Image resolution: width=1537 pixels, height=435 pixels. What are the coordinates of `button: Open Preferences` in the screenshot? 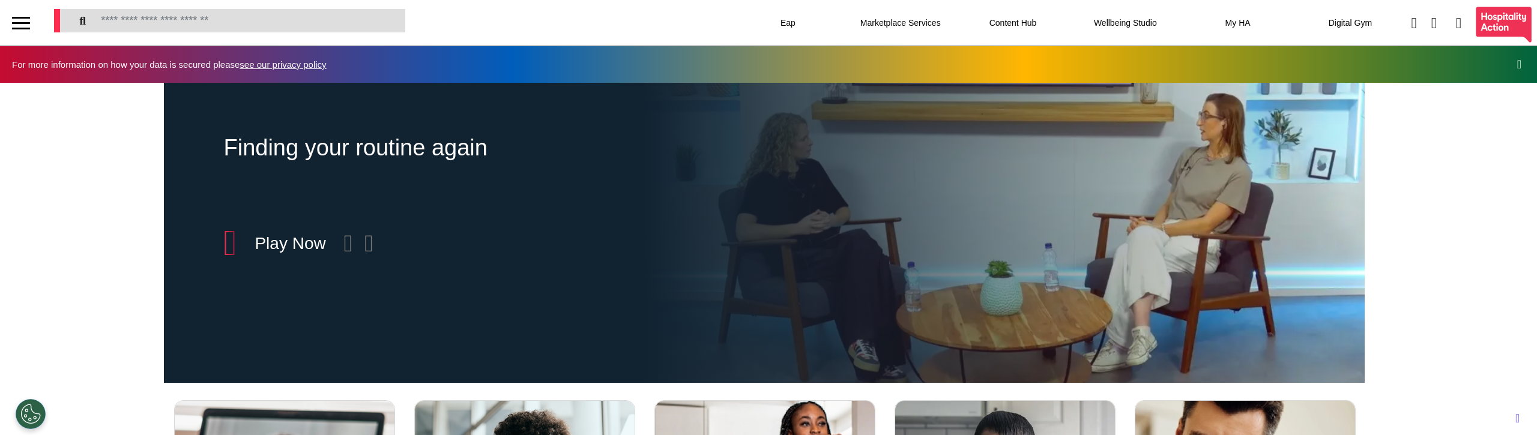 It's located at (31, 414).